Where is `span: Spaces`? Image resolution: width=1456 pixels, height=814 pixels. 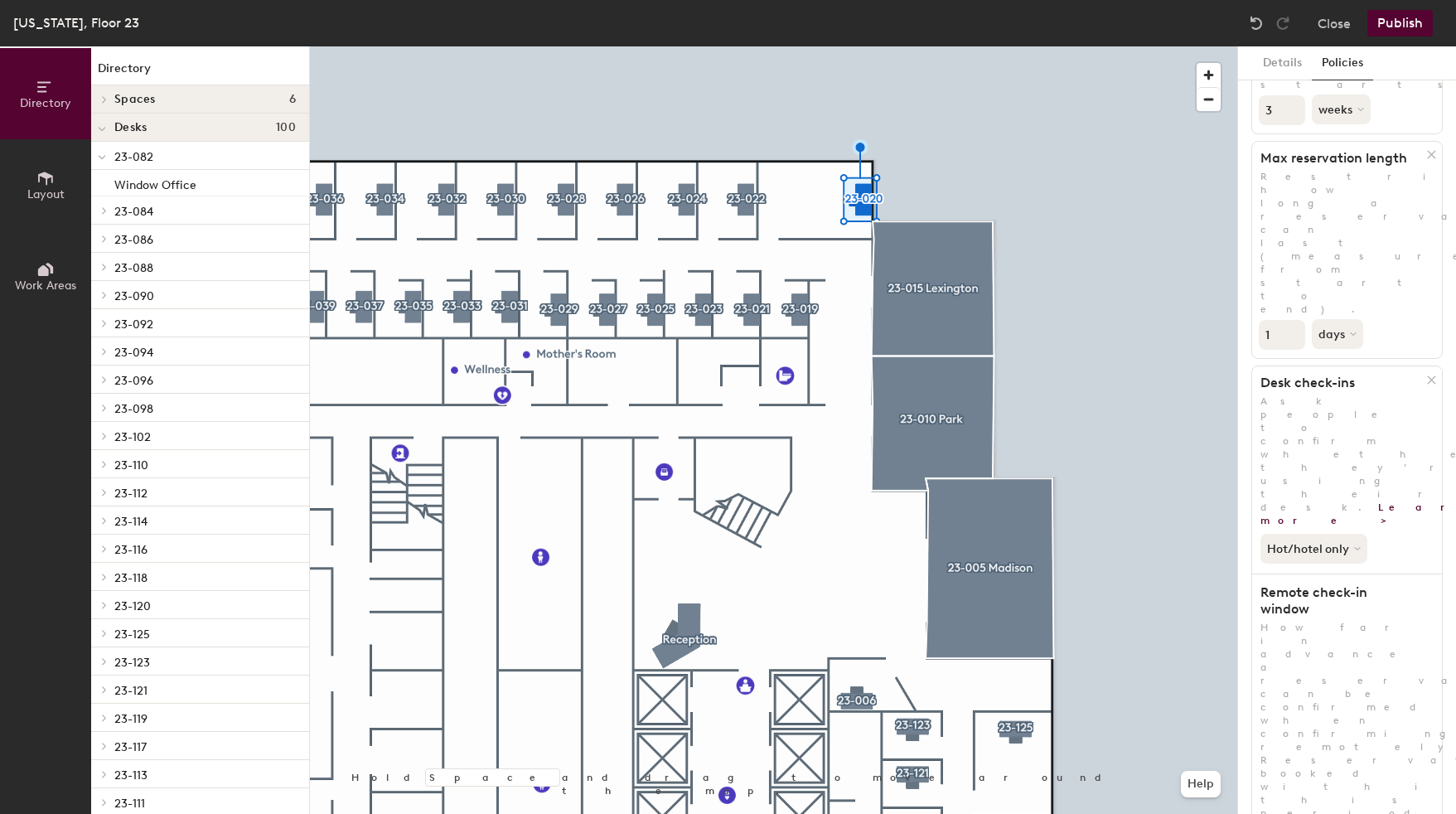
span: Spaces is located at coordinates (135, 99).